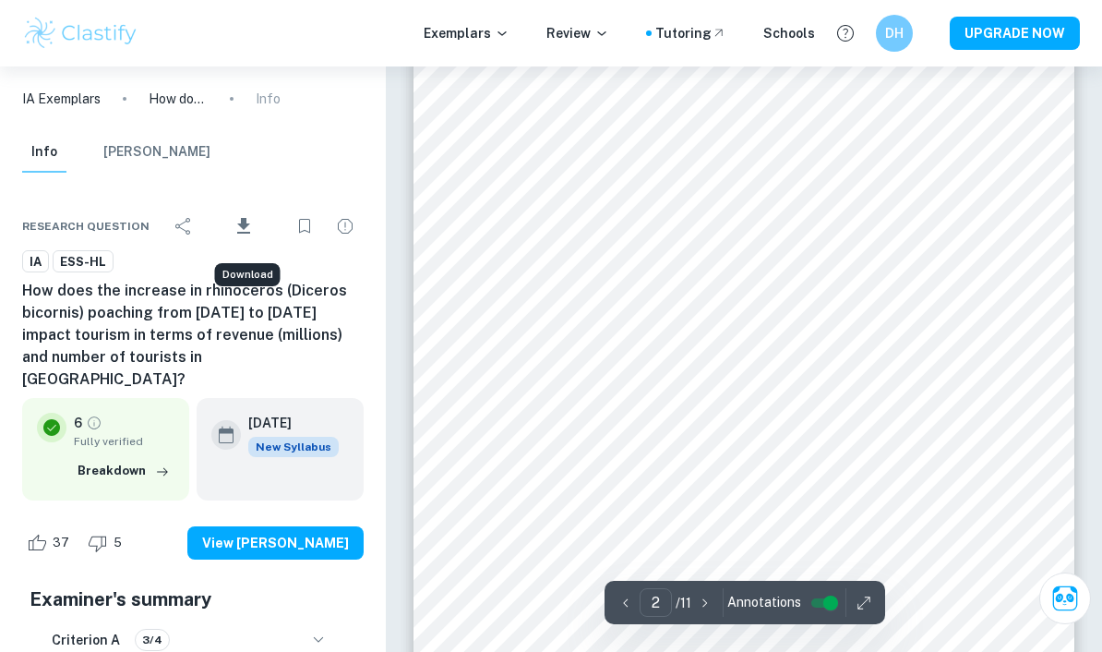 Image resolution: width=1102 pixels, height=652 pixels. Describe the element at coordinates (61, 543) in the screenshot. I see `span: 37` at that location.